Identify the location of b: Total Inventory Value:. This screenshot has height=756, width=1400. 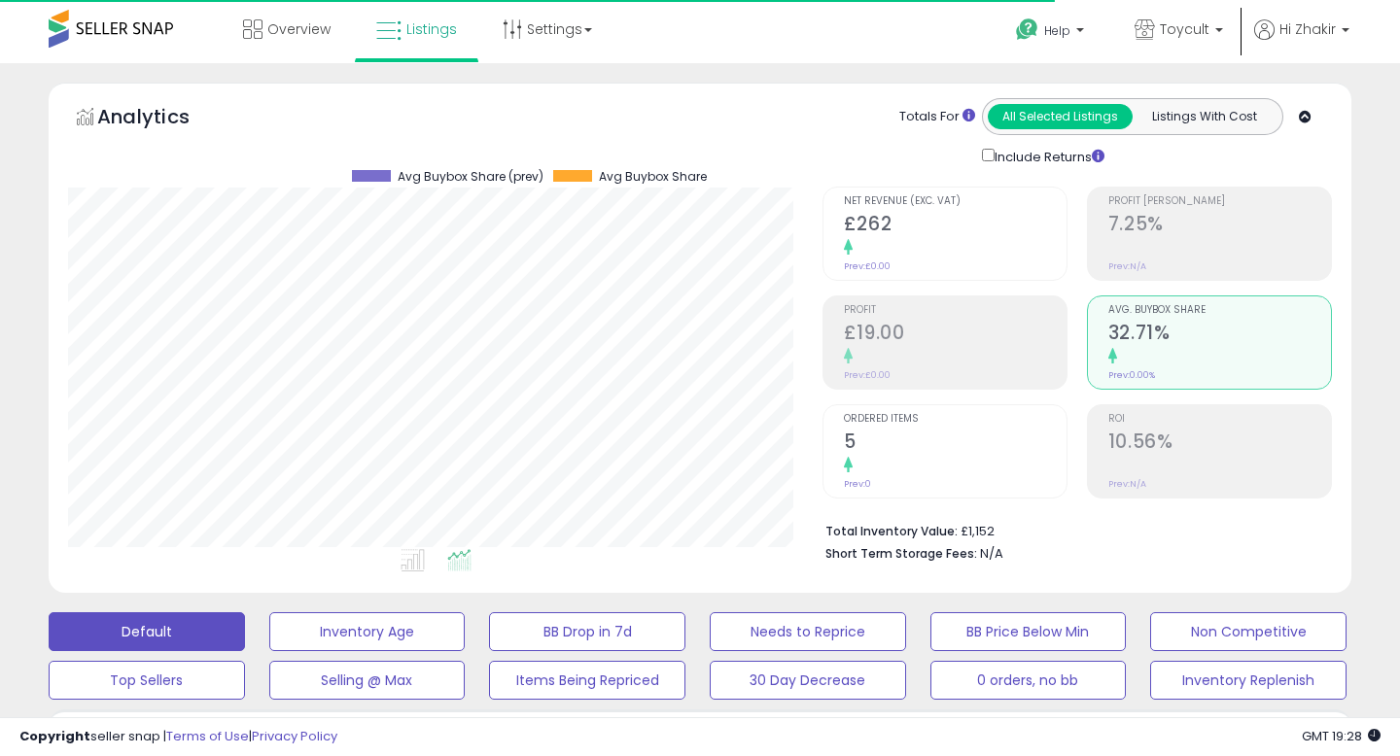
(892, 531).